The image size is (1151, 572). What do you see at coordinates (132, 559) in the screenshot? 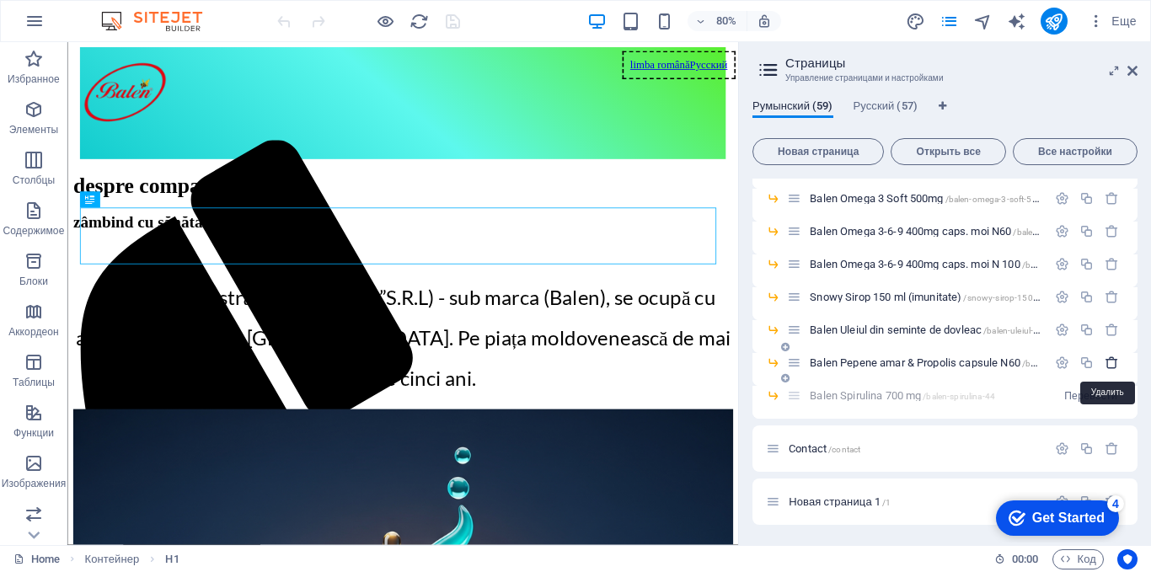
I see `nav: breadcrumb` at bounding box center [132, 559].